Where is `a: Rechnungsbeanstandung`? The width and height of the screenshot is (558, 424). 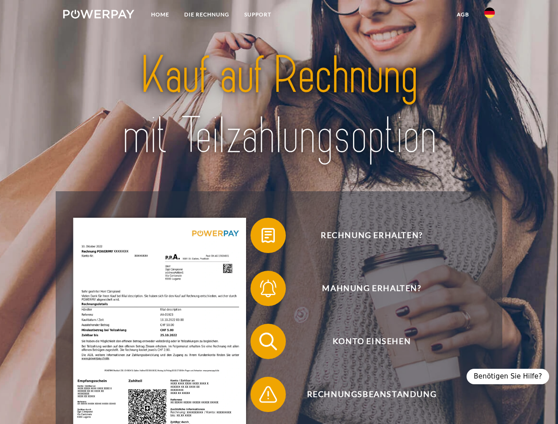
a: Rechnungsbeanstandung is located at coordinates (366, 395).